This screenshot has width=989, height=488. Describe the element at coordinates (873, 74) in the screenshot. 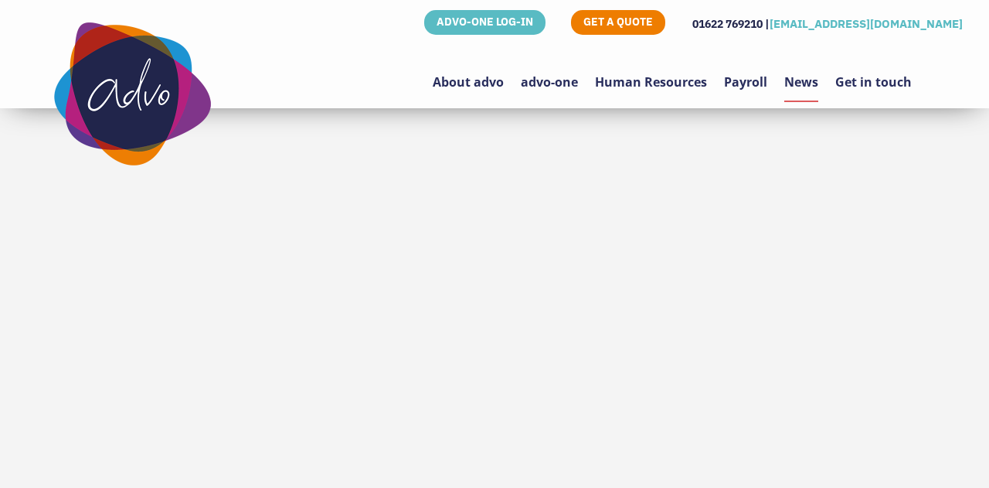

I see `a: Get in touch` at that location.